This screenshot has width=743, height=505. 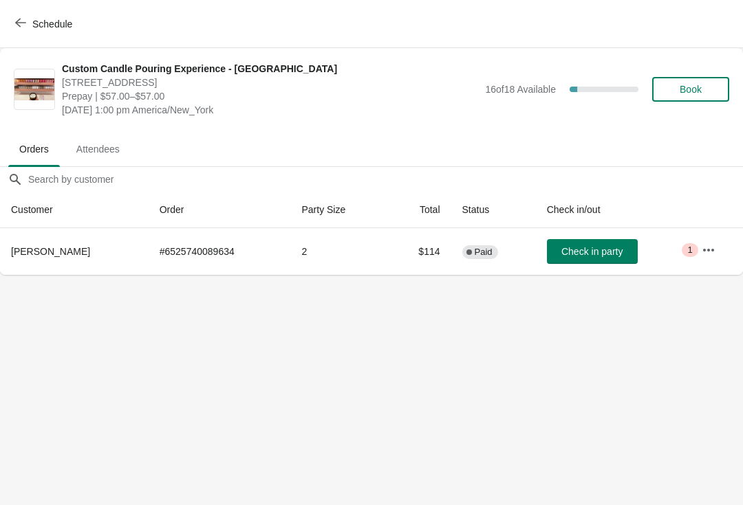 I want to click on span: Paid, so click(x=483, y=252).